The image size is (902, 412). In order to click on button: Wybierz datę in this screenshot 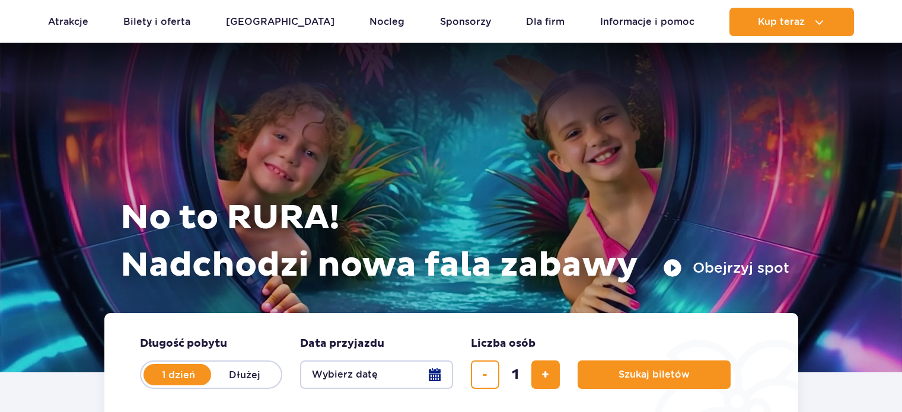, I will do `click(377, 375)`.